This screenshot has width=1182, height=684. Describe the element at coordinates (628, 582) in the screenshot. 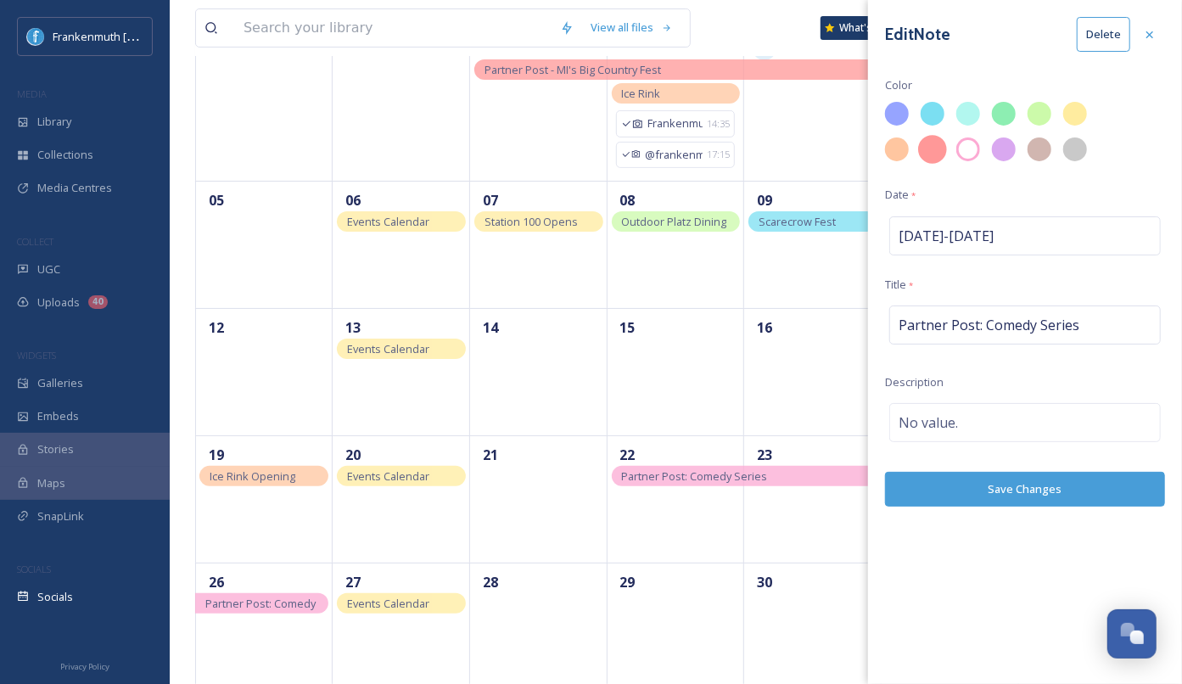

I see `span: 29` at that location.